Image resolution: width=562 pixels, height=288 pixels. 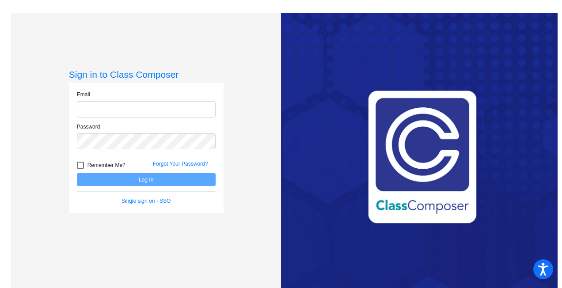 What do you see at coordinates (84, 95) in the screenshot?
I see `label: Email` at bounding box center [84, 95].